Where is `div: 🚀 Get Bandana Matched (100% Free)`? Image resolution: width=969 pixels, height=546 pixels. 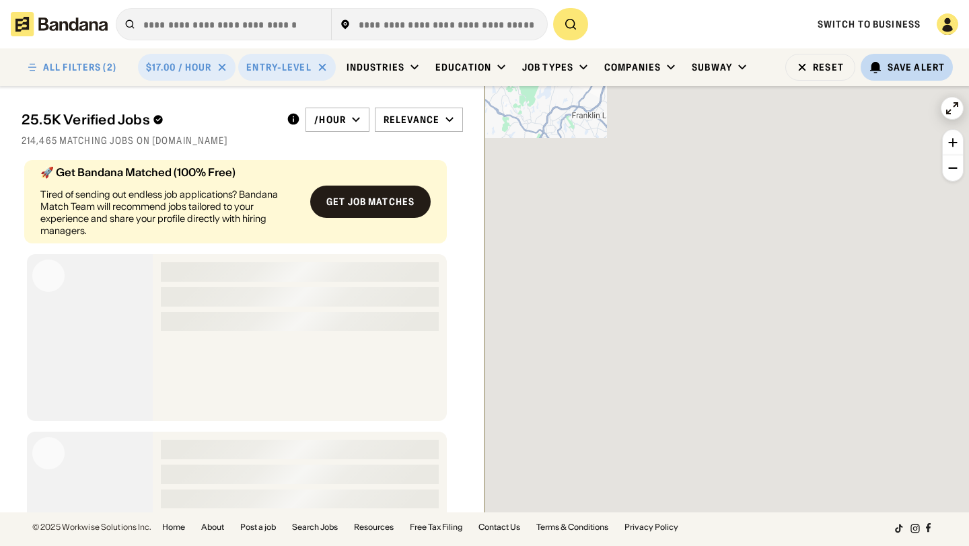
div: 🚀 Get Bandana Matched (100% Free) is located at coordinates (170, 172).